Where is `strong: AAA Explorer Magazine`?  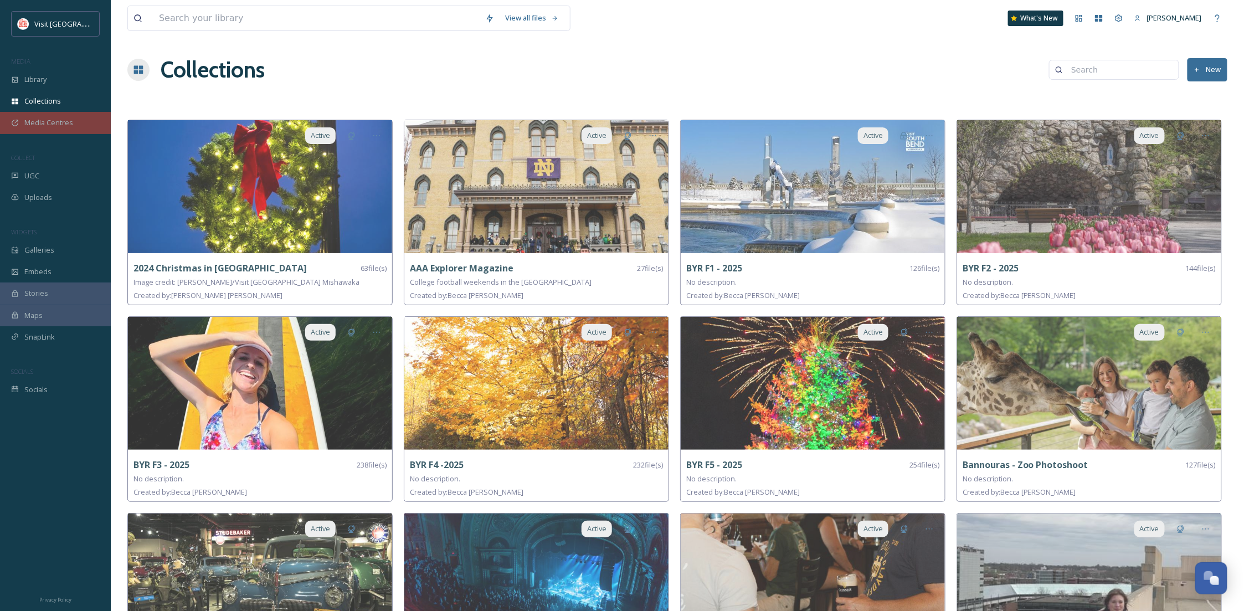
strong: AAA Explorer Magazine is located at coordinates (461, 268).